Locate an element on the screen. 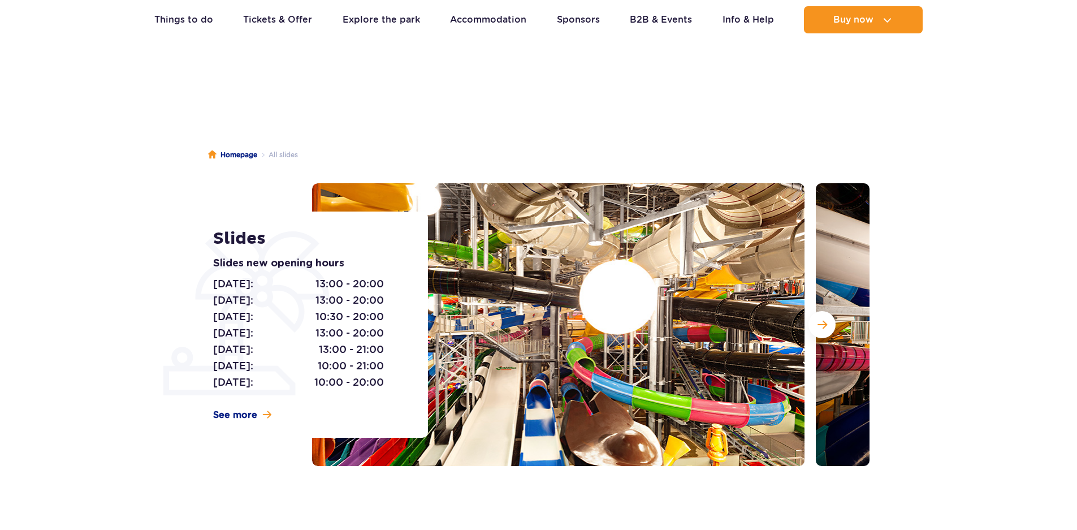  span: See more is located at coordinates (235, 415).